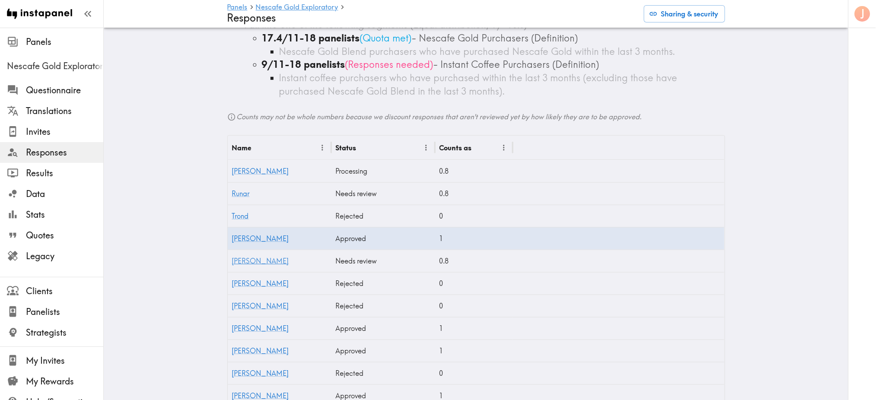 Image resolution: width=876 pixels, height=400 pixels. Describe the element at coordinates (64, 194) in the screenshot. I see `span: Data` at that location.